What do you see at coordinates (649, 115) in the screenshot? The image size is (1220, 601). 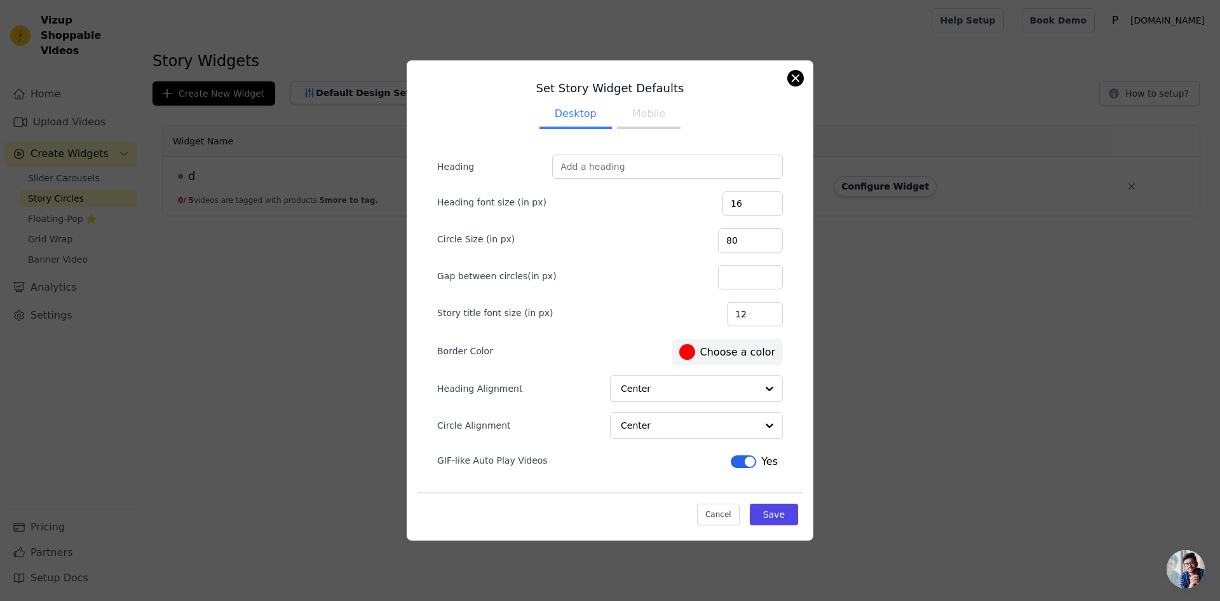 I see `button: Mobile` at bounding box center [649, 115].